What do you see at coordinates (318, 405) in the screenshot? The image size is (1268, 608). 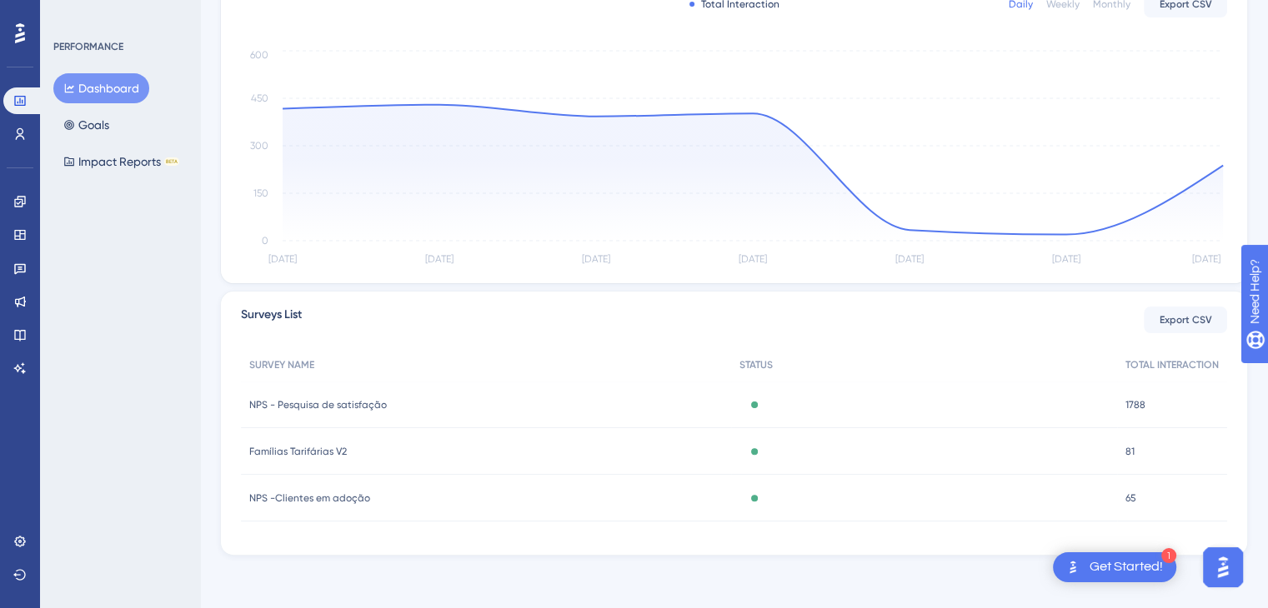 I see `span: NPS - Pesquisa de satisfação` at bounding box center [318, 405].